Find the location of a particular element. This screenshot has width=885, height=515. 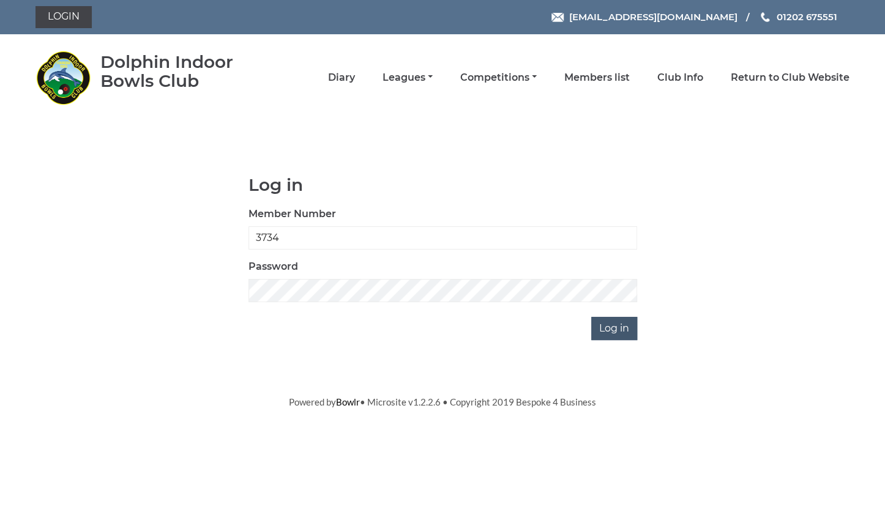

img: Phone us is located at coordinates (765, 17).